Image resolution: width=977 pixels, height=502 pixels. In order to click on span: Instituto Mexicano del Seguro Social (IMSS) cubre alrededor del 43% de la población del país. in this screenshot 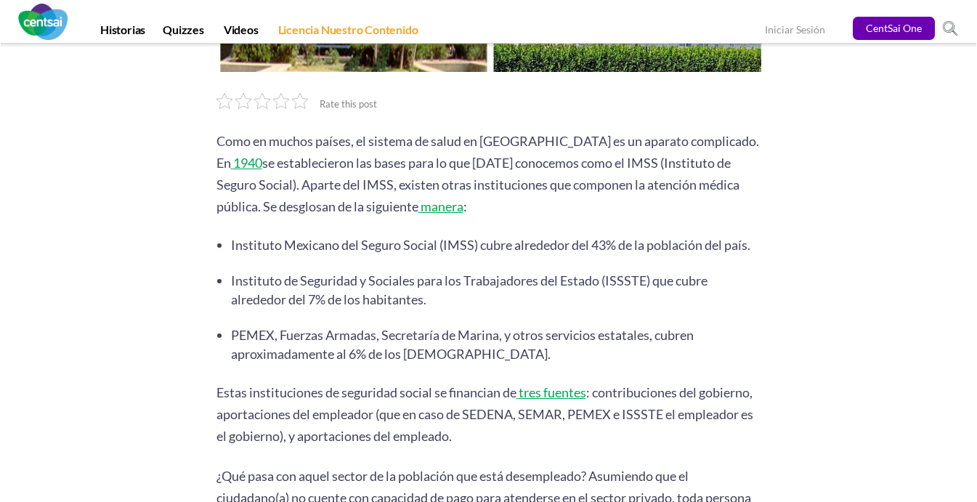, I will do `click(490, 245)`.